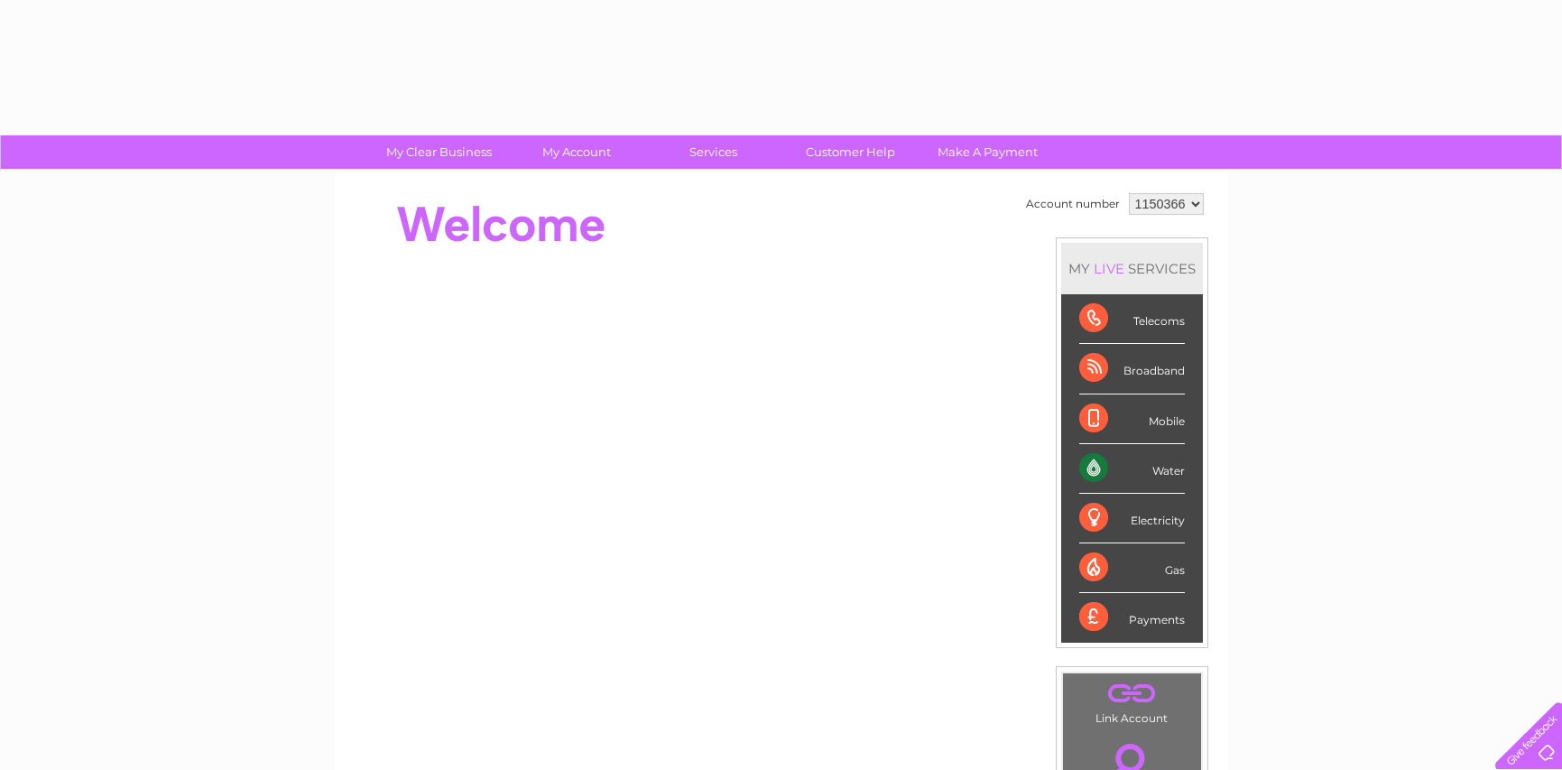  Describe the element at coordinates (1131, 368) in the screenshot. I see `div: Broadband` at that location.